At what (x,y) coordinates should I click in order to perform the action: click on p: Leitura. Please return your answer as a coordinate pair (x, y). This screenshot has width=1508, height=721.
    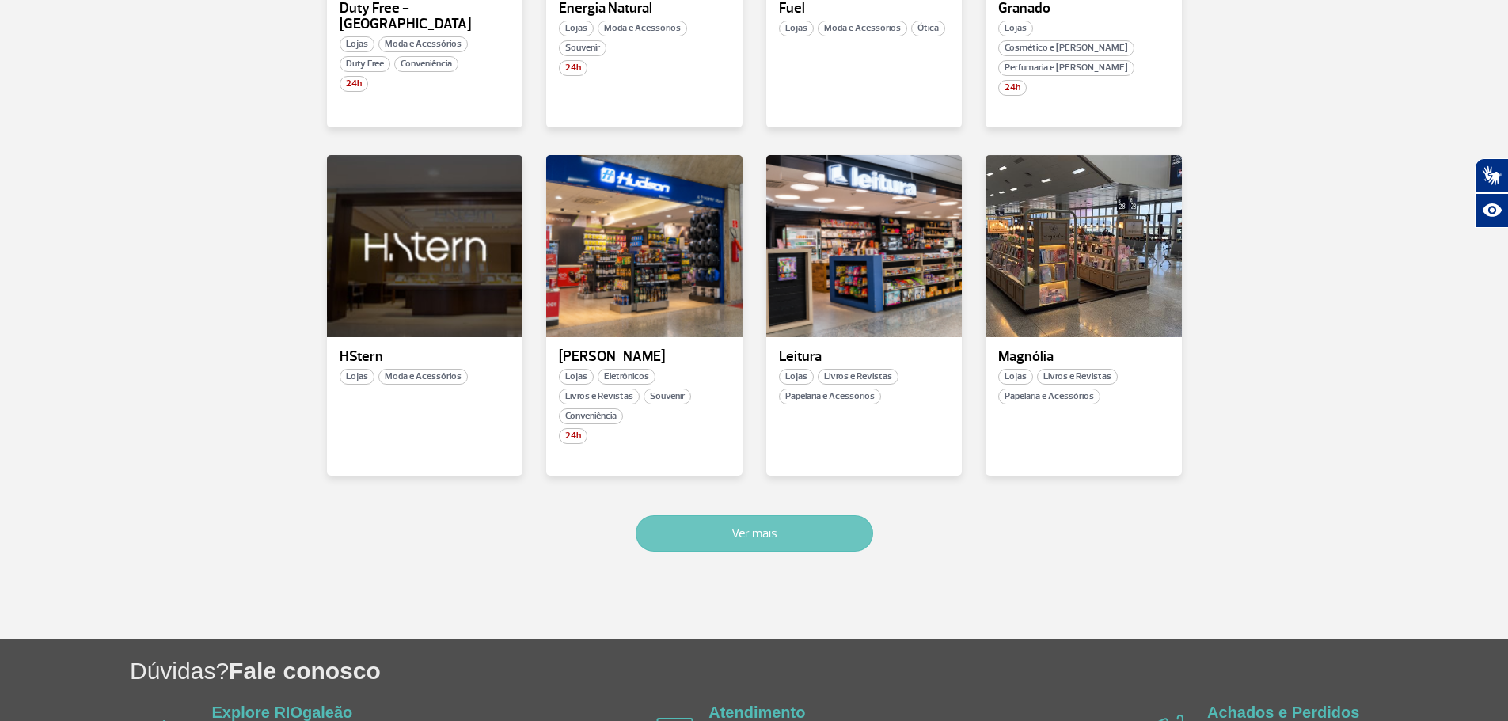
    Looking at the image, I should click on (864, 357).